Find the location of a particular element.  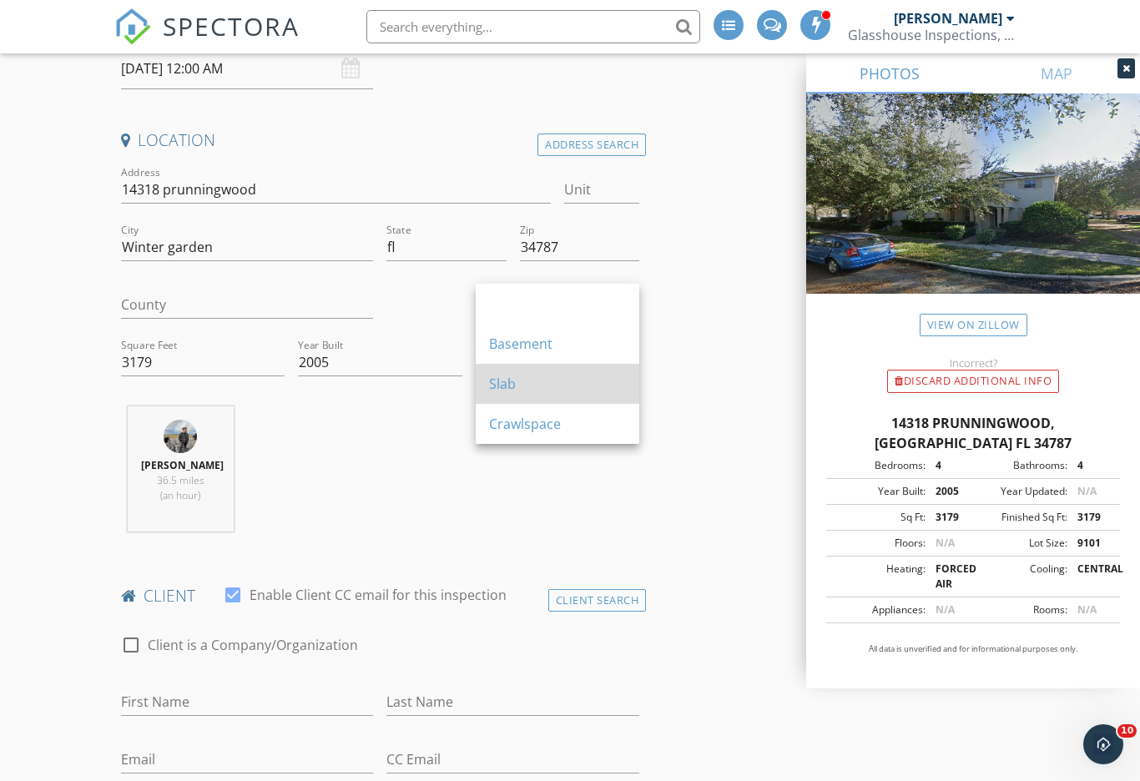

div: Address Search is located at coordinates (592, 144).